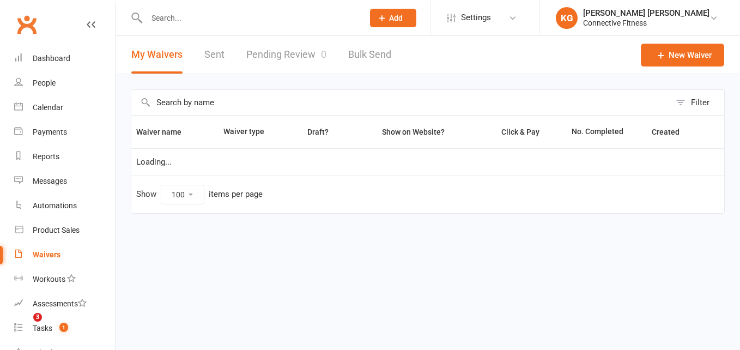 Image resolution: width=740 pixels, height=350 pixels. What do you see at coordinates (59, 303) in the screenshot?
I see `div: Assessments` at bounding box center [59, 303].